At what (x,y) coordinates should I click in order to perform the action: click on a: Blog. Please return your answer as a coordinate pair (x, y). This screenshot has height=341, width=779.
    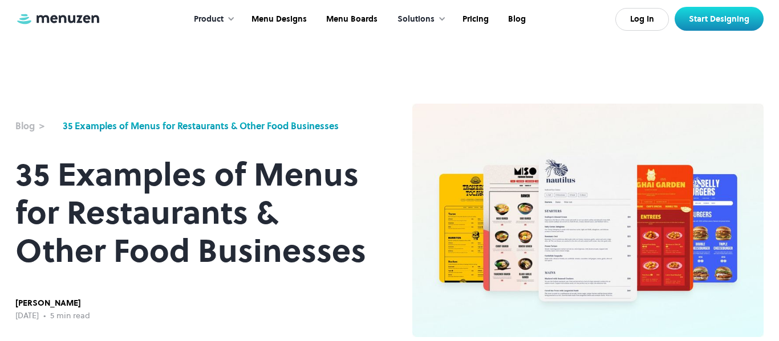
    Looking at the image, I should click on (515, 19).